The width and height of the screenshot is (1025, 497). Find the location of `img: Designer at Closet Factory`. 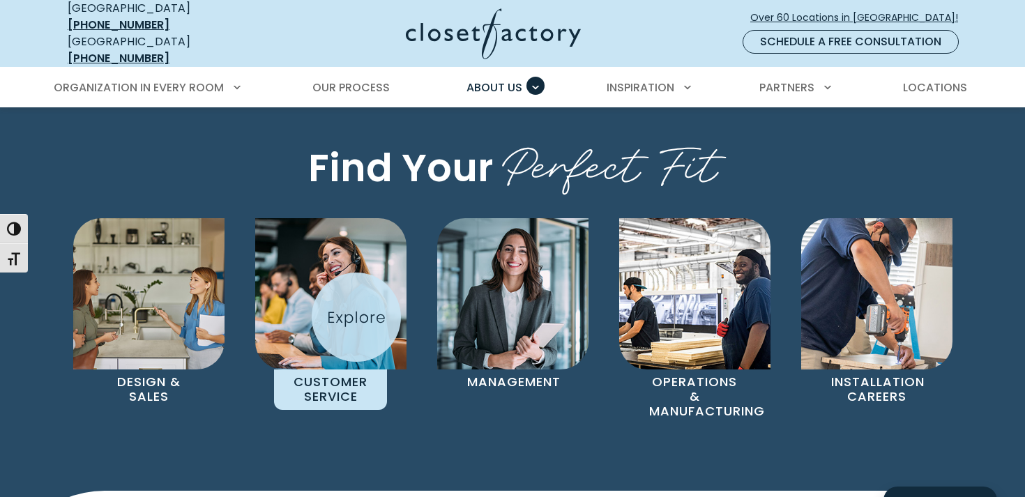

img: Designer at Closet Factory is located at coordinates (149, 294).